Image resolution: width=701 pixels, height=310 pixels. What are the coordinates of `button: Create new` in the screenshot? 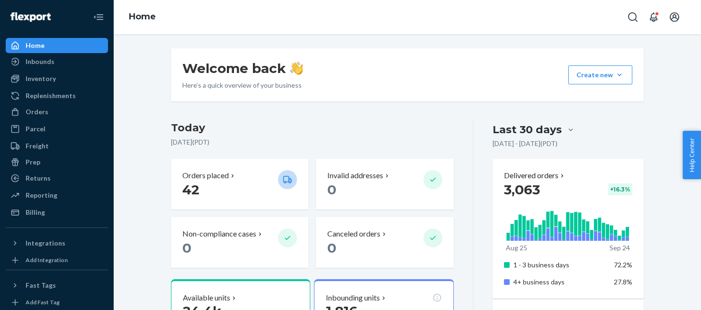 It's located at (600, 75).